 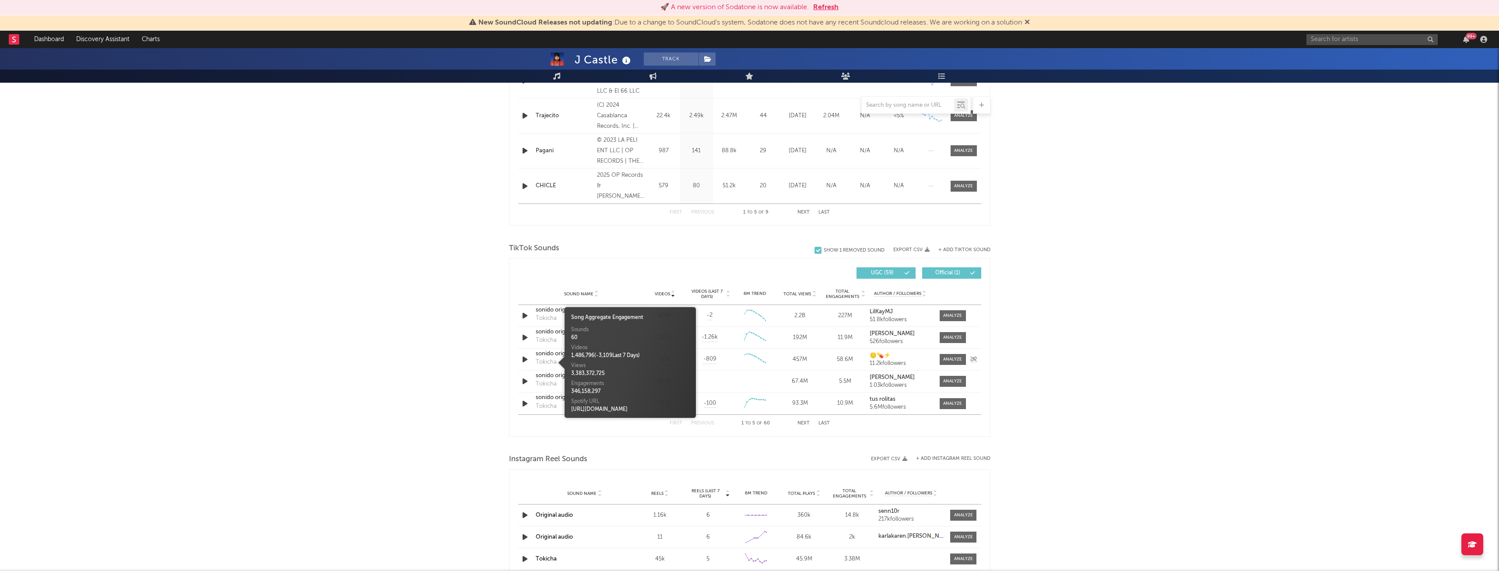 I want to click on div: (C) 2024 Casablanca Records, Inc. | Powered by GLAD Empire, LLC, so click(x=621, y=116).